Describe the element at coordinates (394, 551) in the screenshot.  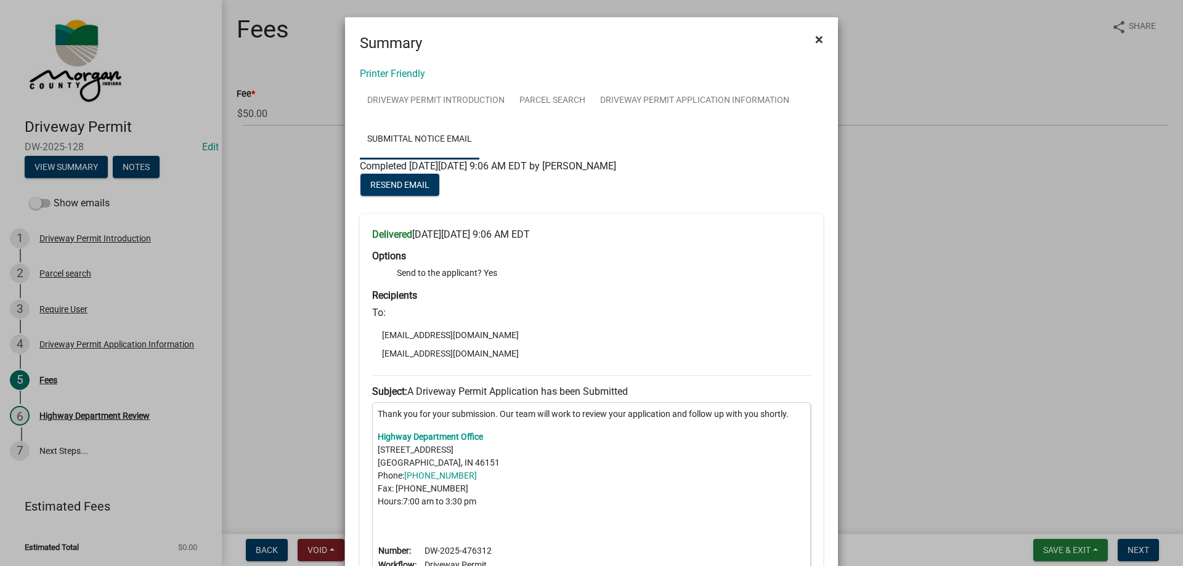
I see `b: Number:` at that location.